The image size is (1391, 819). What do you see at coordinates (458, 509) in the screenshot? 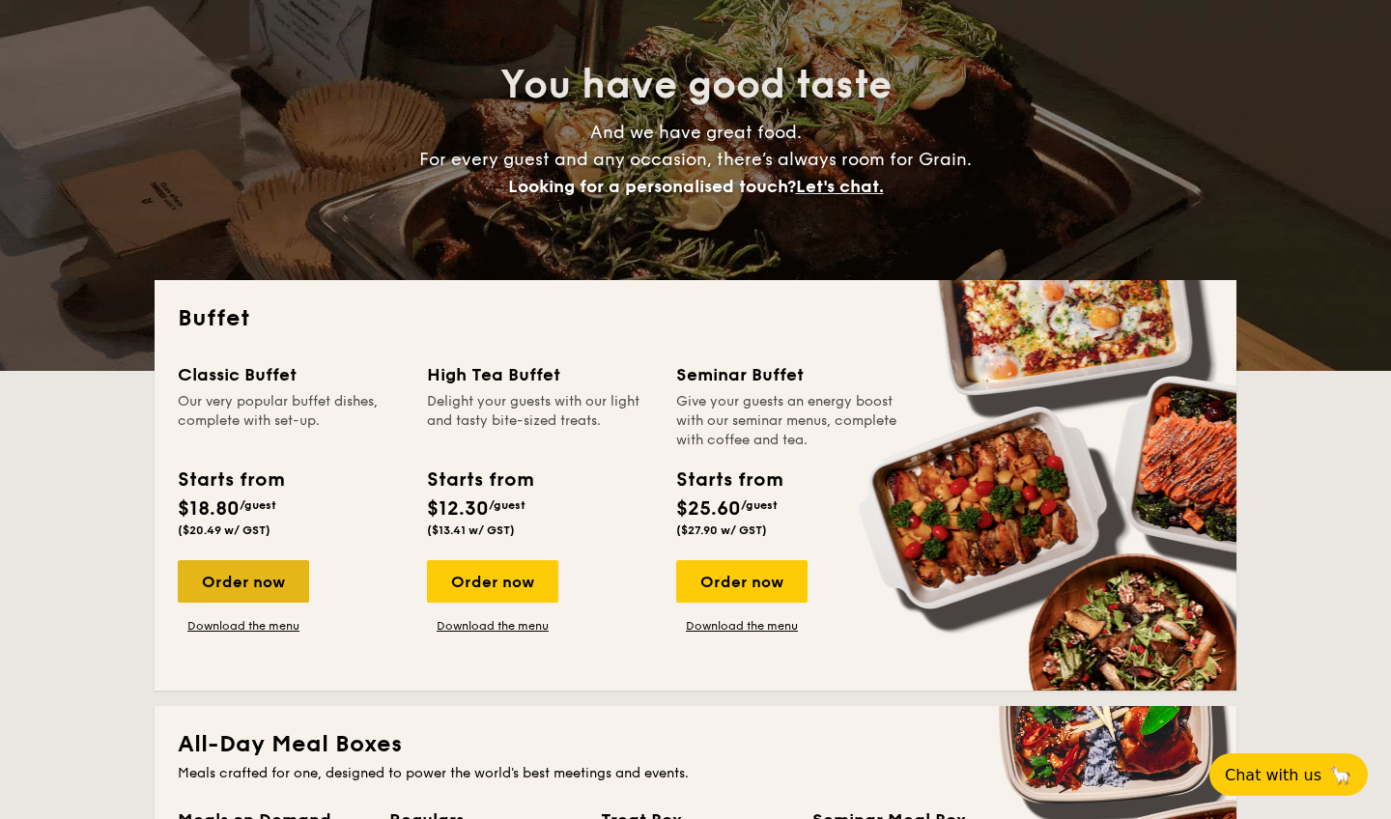
I see `span: $12.30` at bounding box center [458, 509].